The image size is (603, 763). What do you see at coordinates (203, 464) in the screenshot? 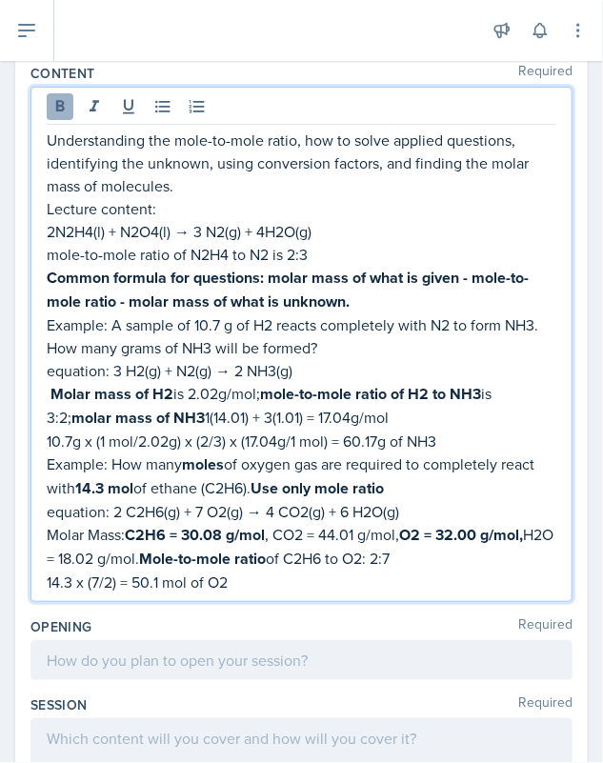
I see `strong: moles` at bounding box center [203, 464].